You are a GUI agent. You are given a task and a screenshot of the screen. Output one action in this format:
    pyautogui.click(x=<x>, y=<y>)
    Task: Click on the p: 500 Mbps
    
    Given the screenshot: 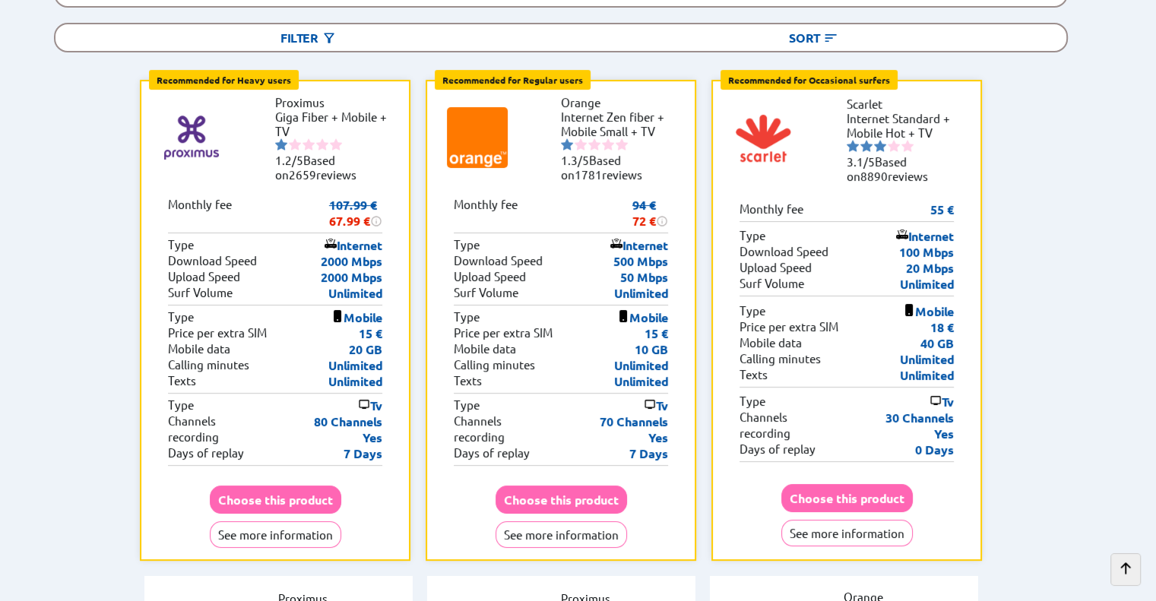 What is the action you would take?
    pyautogui.click(x=641, y=261)
    